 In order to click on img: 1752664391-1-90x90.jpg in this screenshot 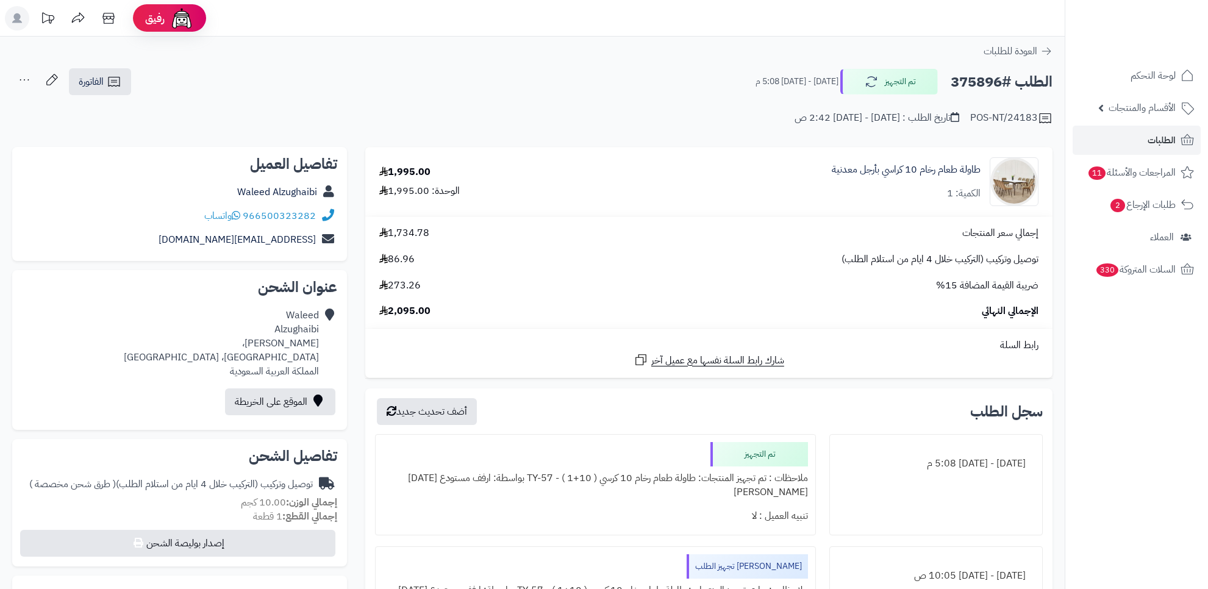, I will do `click(1014, 182)`.